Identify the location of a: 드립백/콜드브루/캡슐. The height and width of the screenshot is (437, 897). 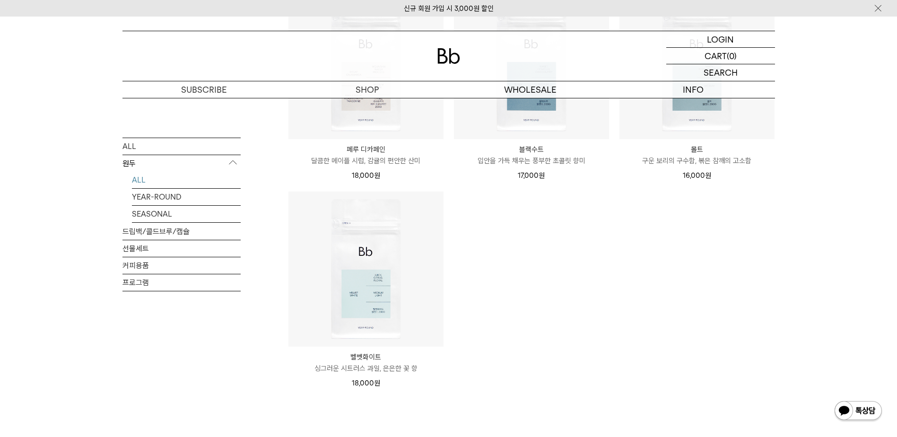
(182, 231).